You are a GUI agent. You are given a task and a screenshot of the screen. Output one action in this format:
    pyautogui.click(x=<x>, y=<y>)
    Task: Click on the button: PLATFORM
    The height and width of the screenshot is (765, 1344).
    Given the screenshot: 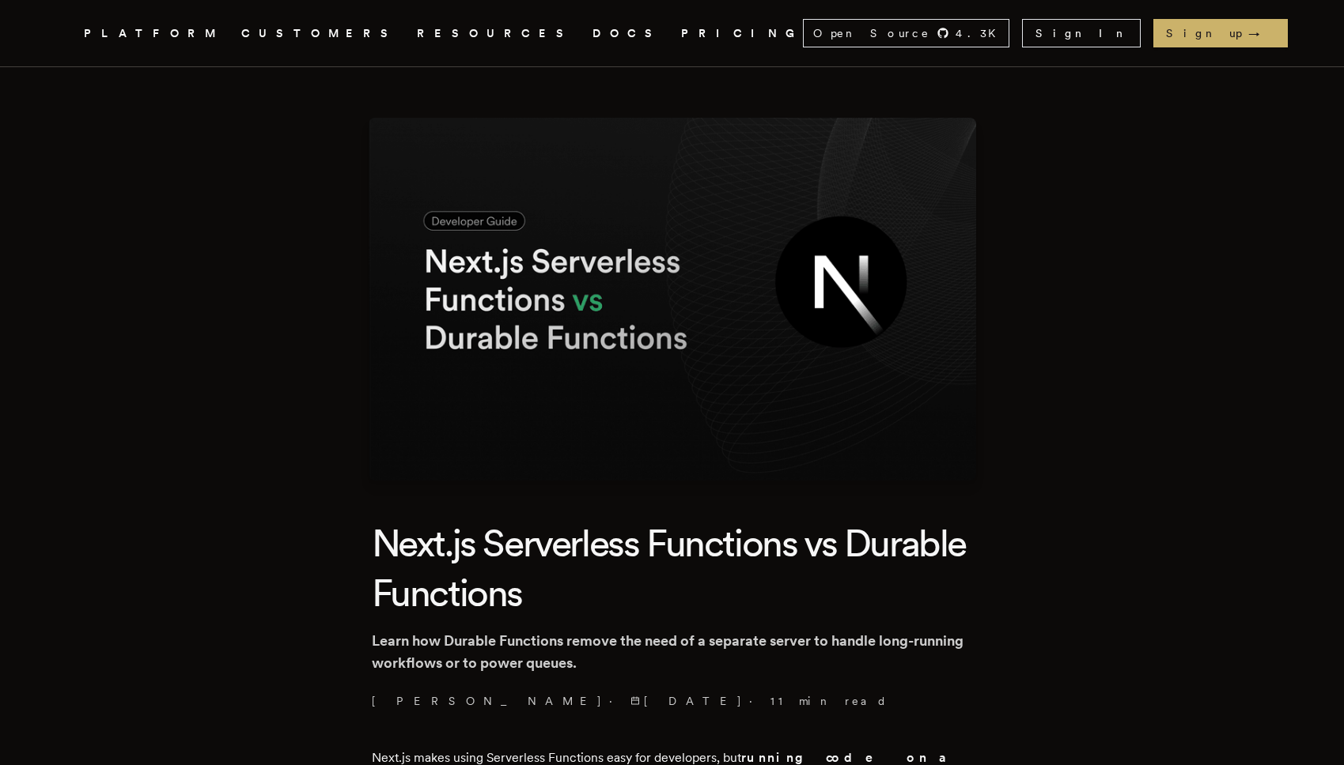 What is the action you would take?
    pyautogui.click(x=153, y=33)
    